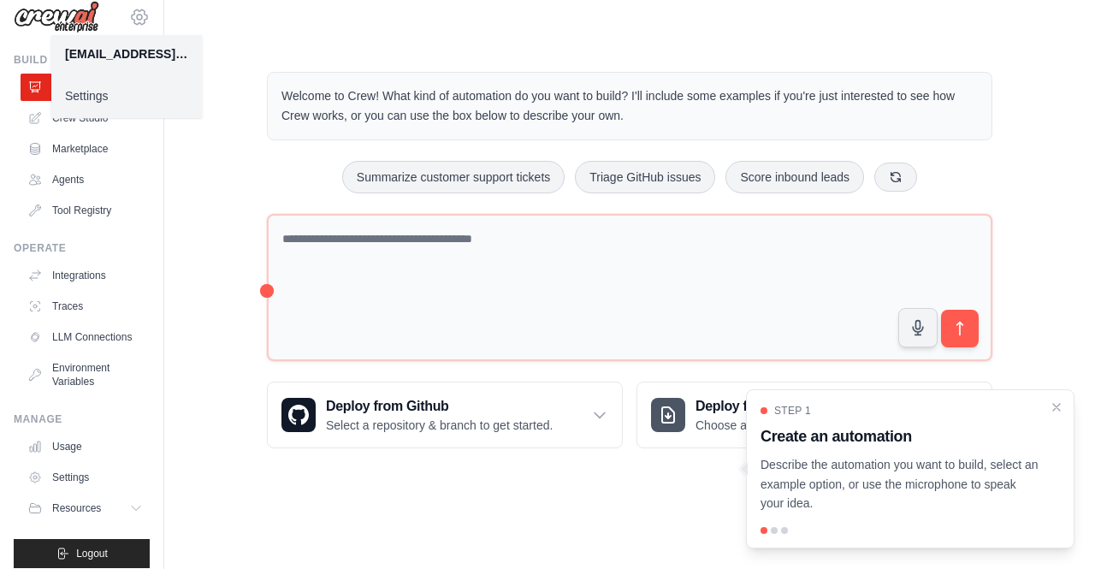 Image resolution: width=1095 pixels, height=569 pixels. Describe the element at coordinates (85, 180) in the screenshot. I see `a: Agents` at that location.